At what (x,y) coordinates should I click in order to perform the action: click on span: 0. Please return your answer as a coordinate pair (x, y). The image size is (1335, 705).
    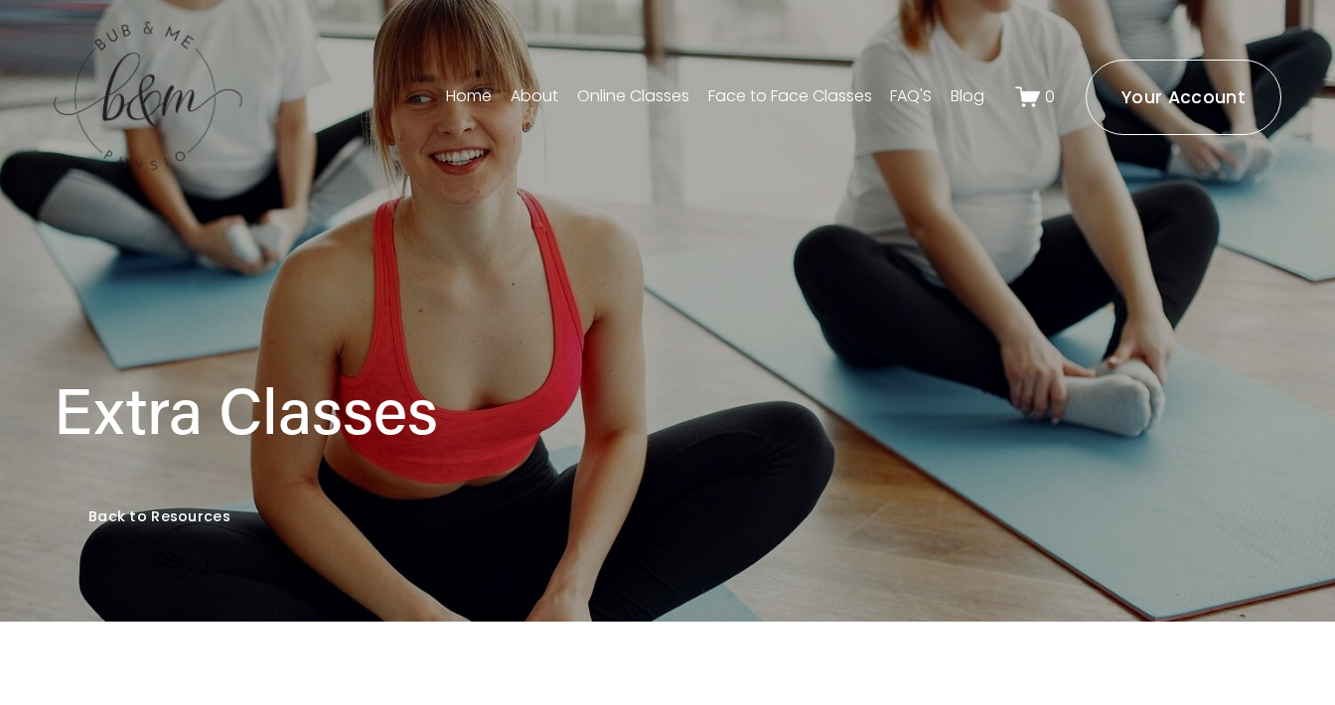
    Looking at the image, I should click on (1050, 96).